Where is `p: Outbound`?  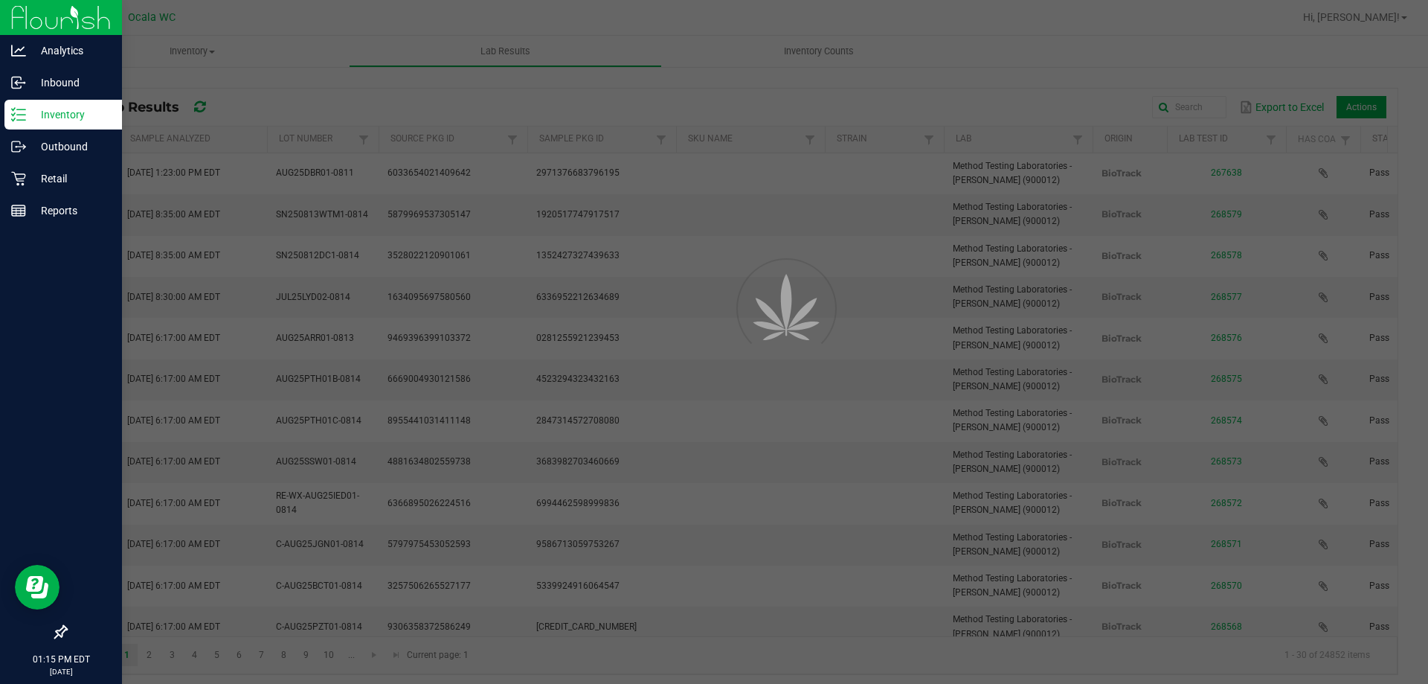
p: Outbound is located at coordinates (71, 147).